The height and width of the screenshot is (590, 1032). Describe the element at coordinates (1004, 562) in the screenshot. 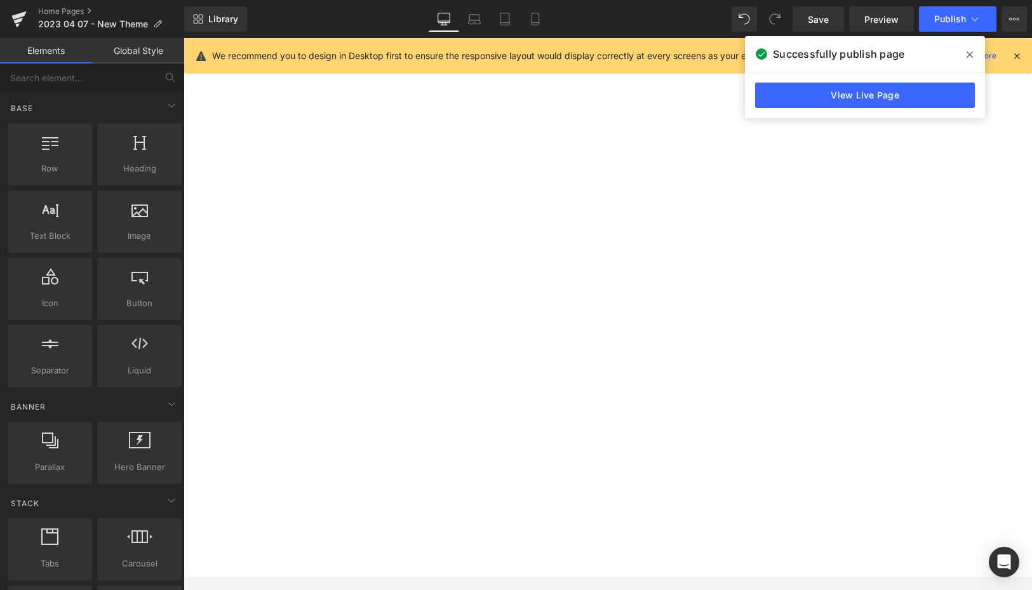

I see `div: Open Intercom Messenger` at that location.